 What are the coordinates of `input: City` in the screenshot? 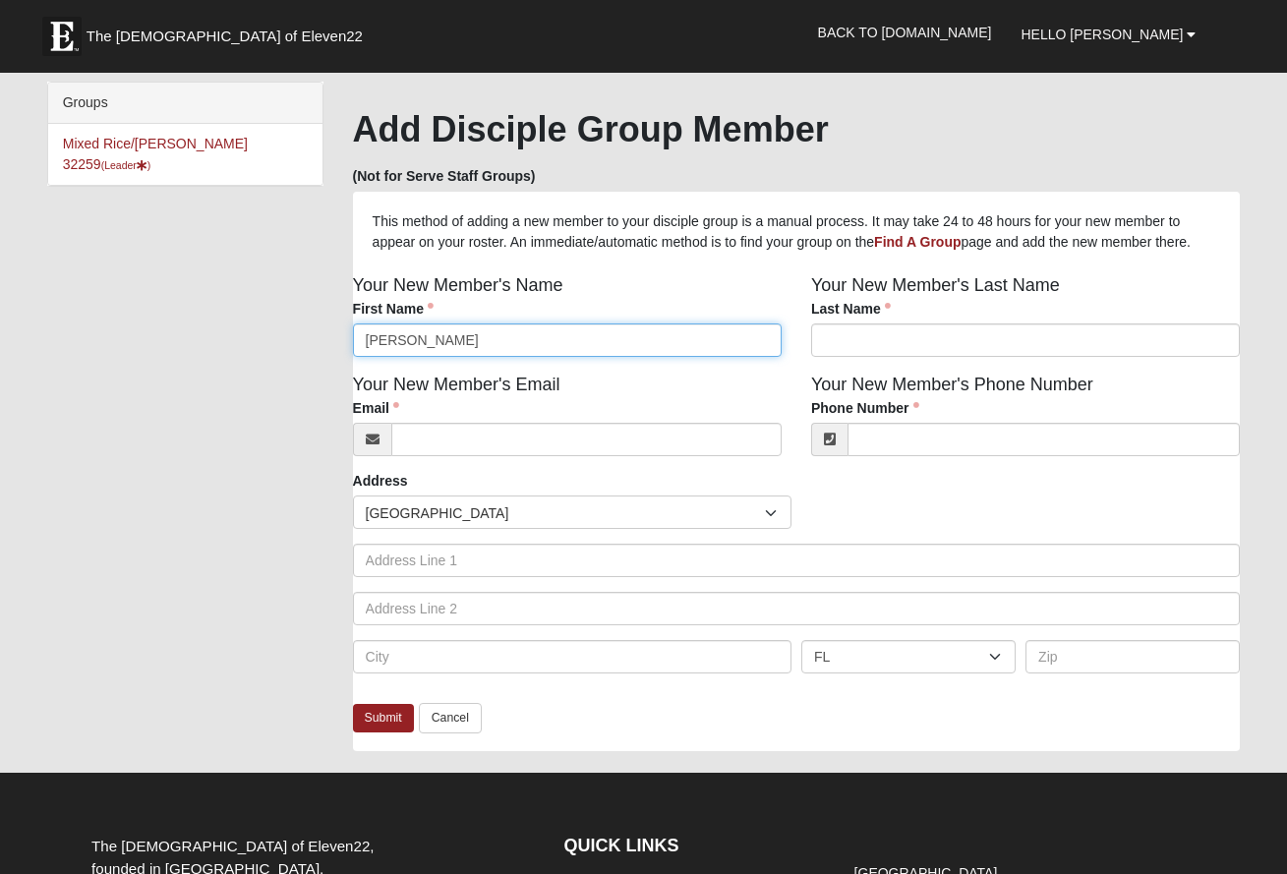 It's located at (572, 657).